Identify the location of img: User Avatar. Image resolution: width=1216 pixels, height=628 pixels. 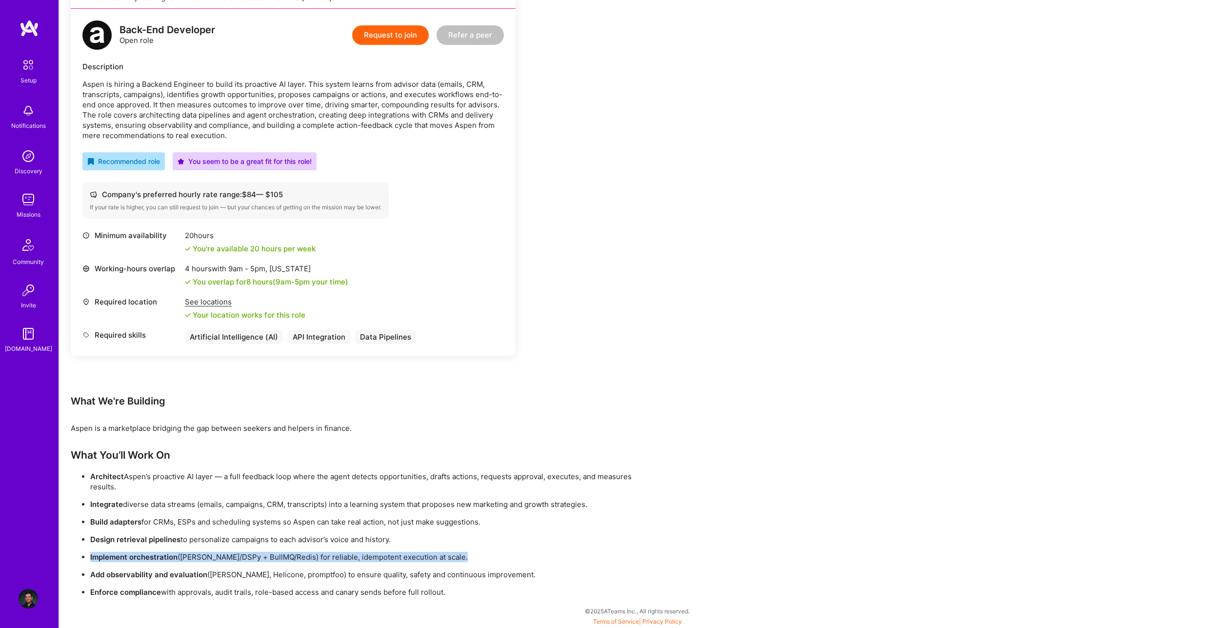
(28, 598).